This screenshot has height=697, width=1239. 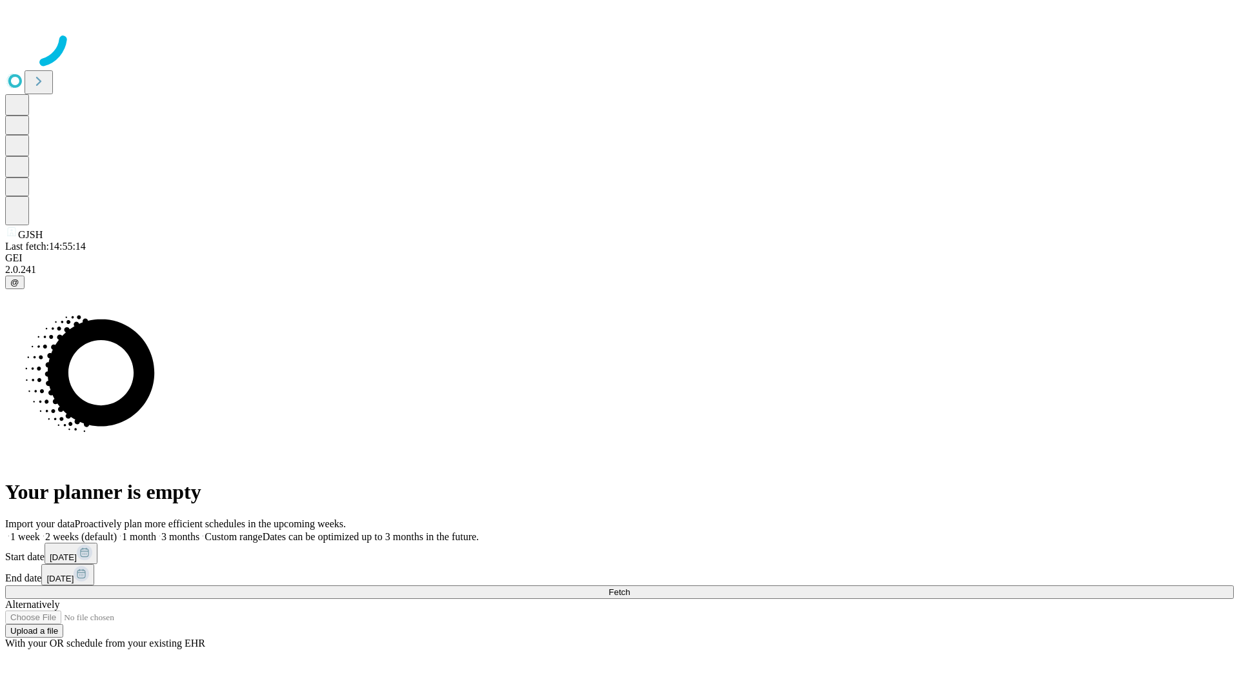 What do you see at coordinates (619, 592) in the screenshot?
I see `span: Fetch` at bounding box center [619, 592].